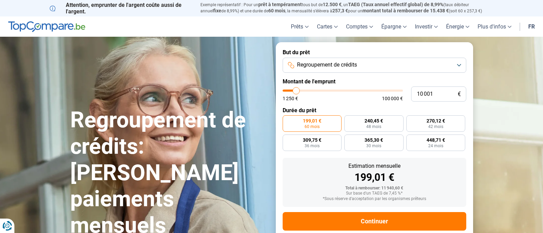 The image size is (543, 233). I want to click on div: Total à rembourser: 11 940,60 €, so click(375, 188).